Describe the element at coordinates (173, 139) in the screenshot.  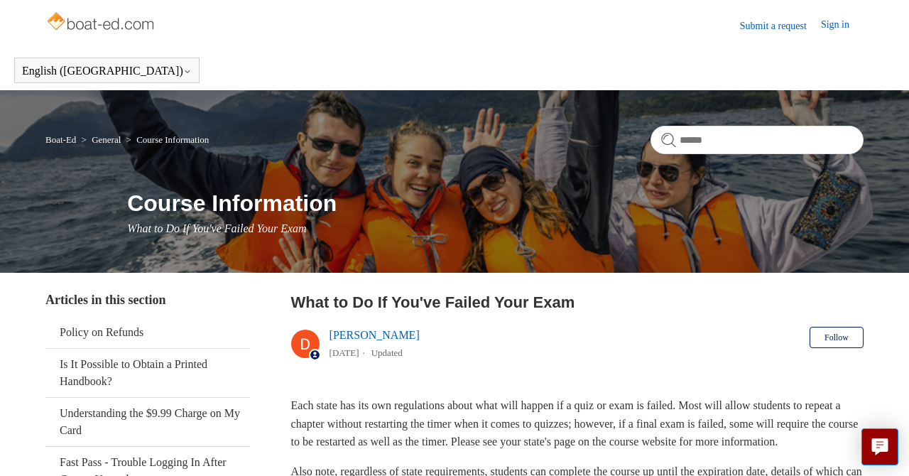
I see `a: Course Information` at that location.